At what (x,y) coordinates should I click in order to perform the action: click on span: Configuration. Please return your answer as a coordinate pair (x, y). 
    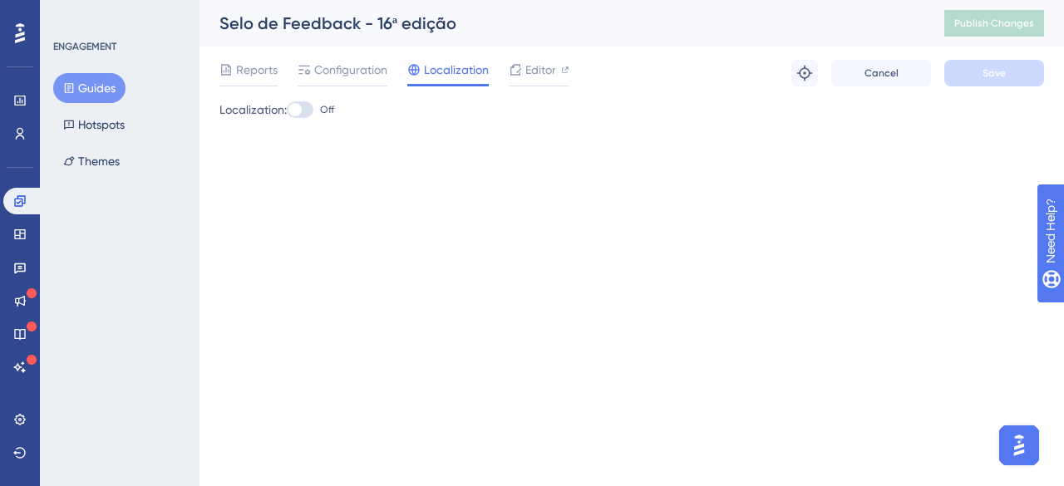
    Looking at the image, I should click on (351, 70).